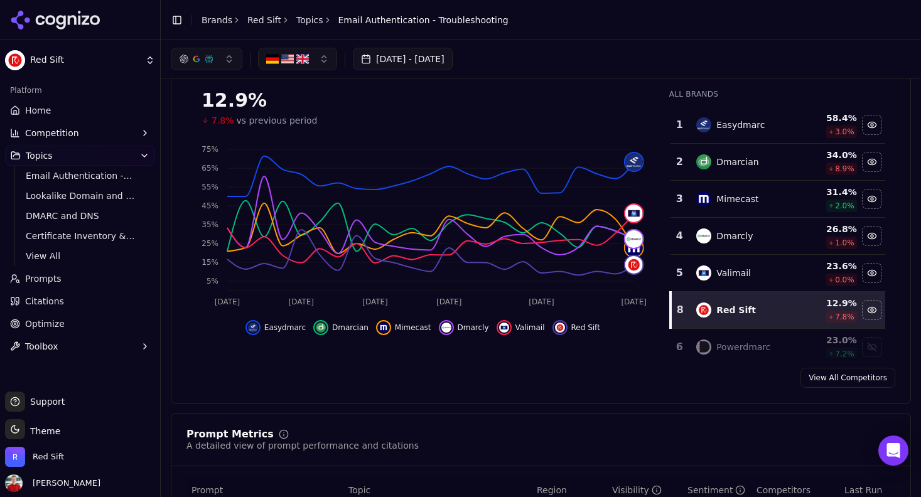  I want to click on div: 58.4 %, so click(830, 118).